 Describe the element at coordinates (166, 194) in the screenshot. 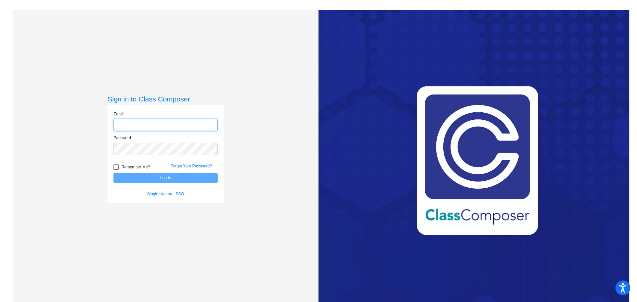

I see `a: Single sign on - SSO` at that location.